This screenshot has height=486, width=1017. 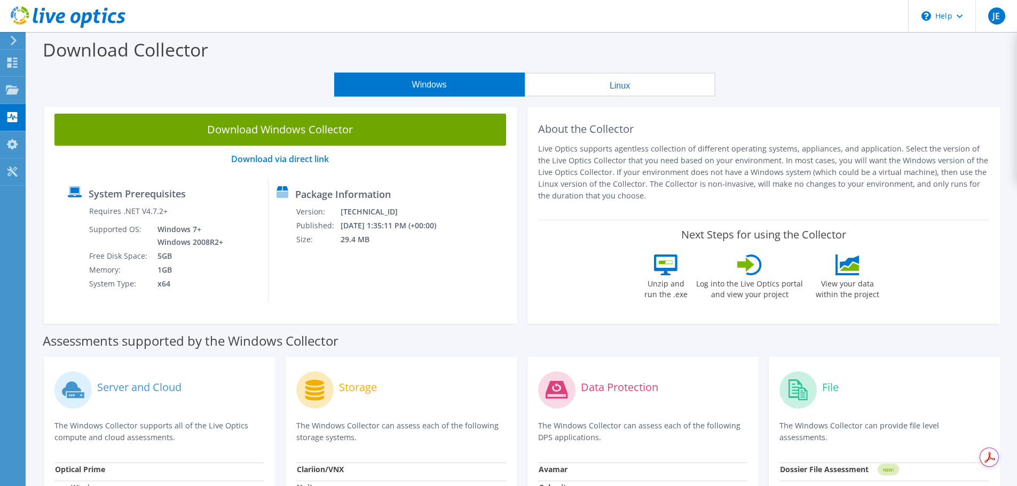 I want to click on p: The Windows Collector can assess each of the following storage systems., so click(x=401, y=432).